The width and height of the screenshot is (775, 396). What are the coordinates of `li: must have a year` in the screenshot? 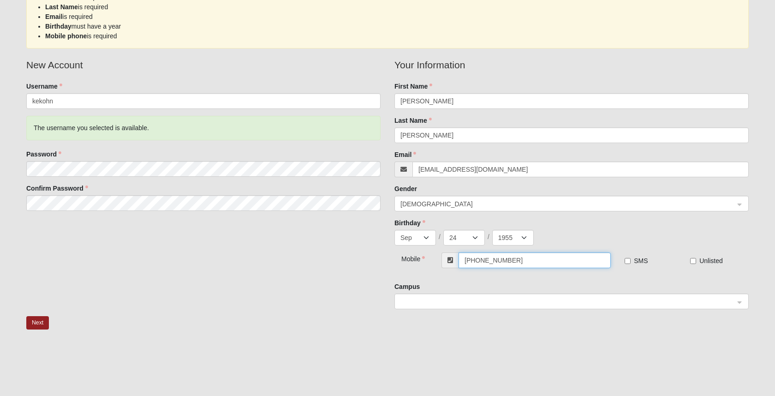 It's located at (388, 26).